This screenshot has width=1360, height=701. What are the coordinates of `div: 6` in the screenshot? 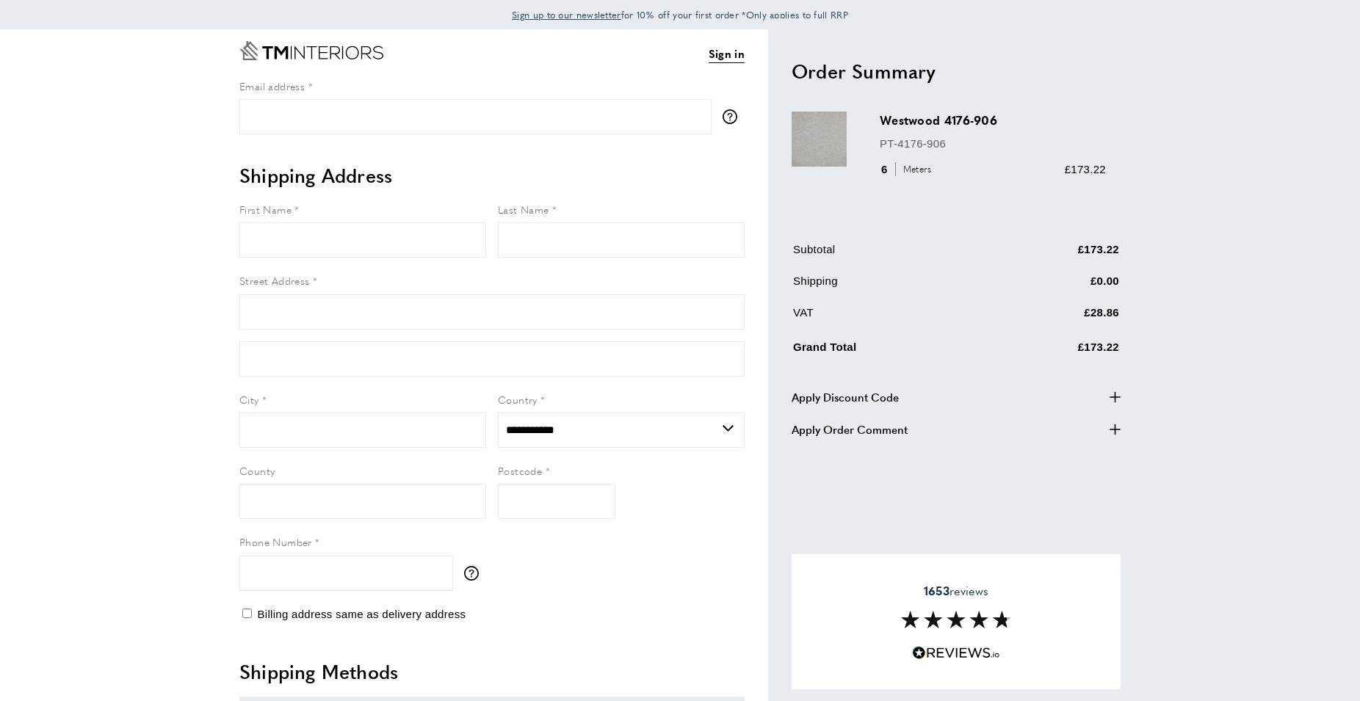 It's located at (907, 170).